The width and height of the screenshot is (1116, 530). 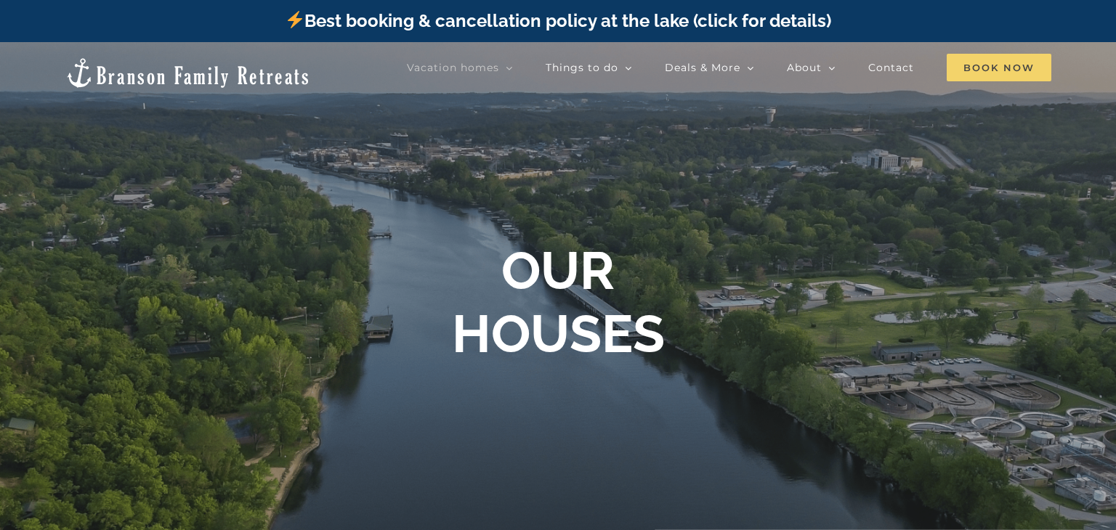 I want to click on a: Deals & More, so click(x=709, y=68).